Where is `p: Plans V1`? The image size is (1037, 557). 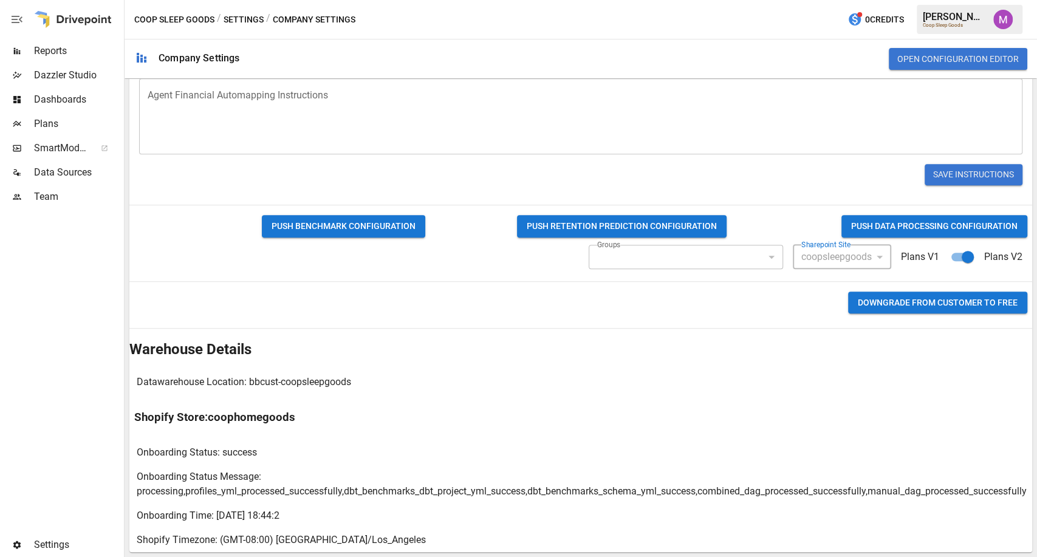
p: Plans V1 is located at coordinates (919, 257).